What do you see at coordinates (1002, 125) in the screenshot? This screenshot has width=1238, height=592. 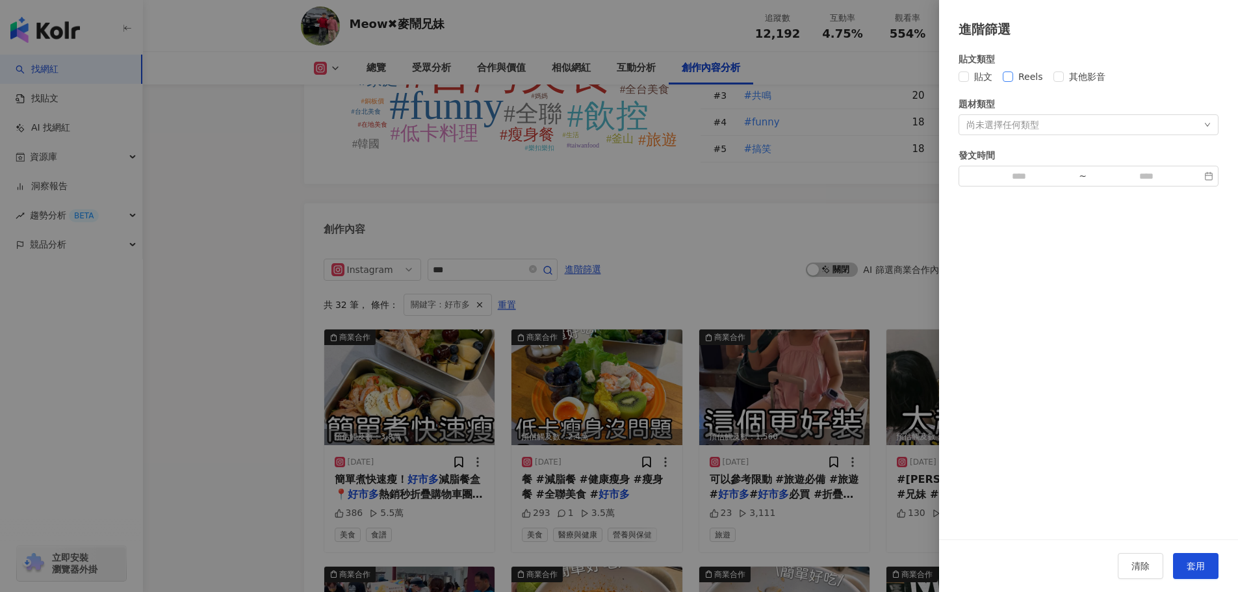 I see `div: 尚未選擇任何類型` at bounding box center [1002, 125].